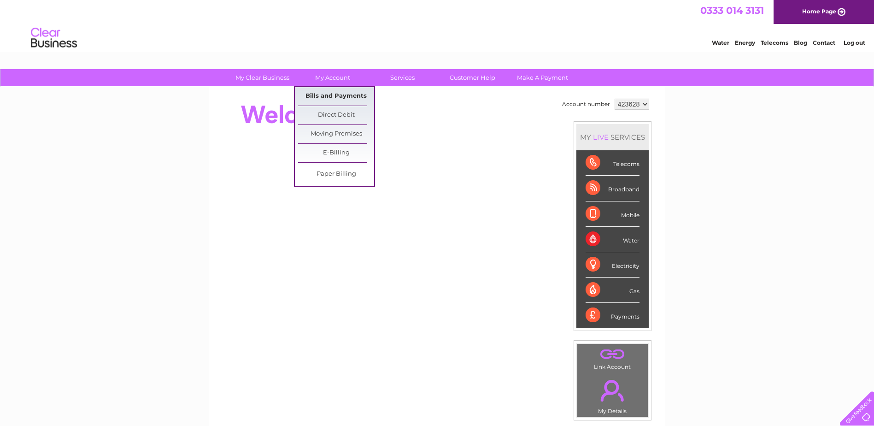 The image size is (874, 426). Describe the element at coordinates (262, 77) in the screenshot. I see `a: My Clear Business` at that location.